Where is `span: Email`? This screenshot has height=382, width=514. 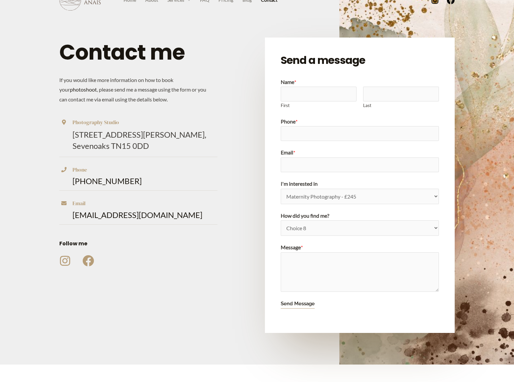
span: Email is located at coordinates (79, 203).